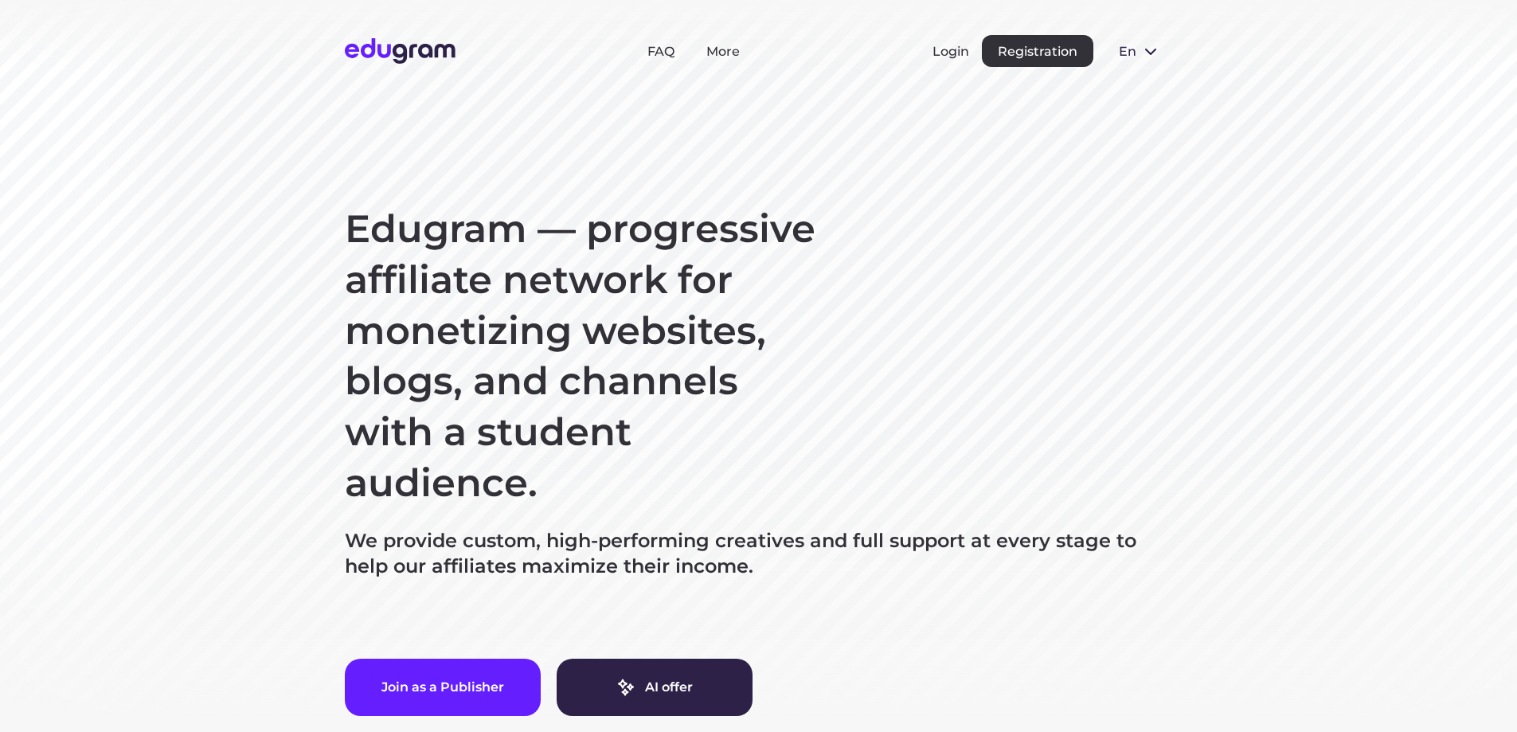 The height and width of the screenshot is (732, 1517). I want to click on button: Registration, so click(1038, 51).